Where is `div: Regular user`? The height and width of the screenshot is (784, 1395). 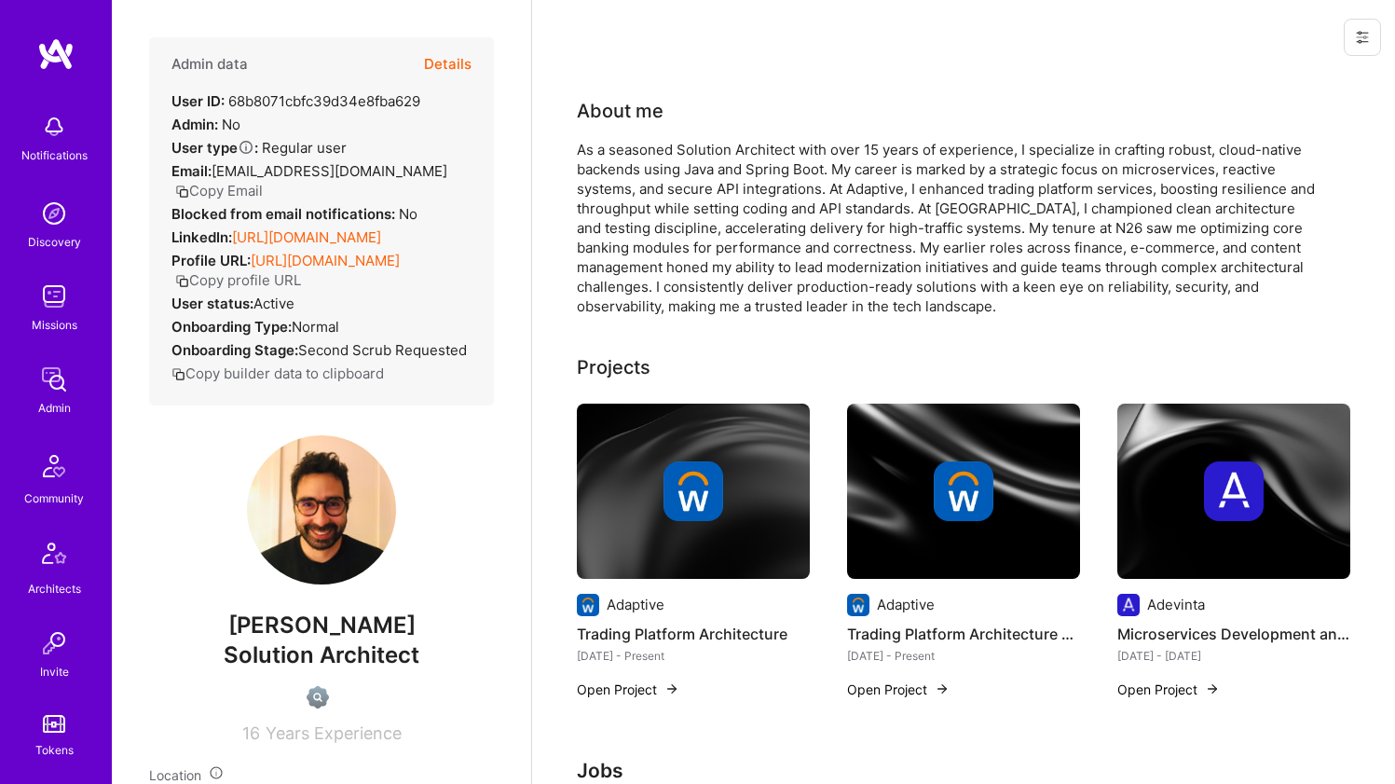
div: Regular user is located at coordinates (259, 147).